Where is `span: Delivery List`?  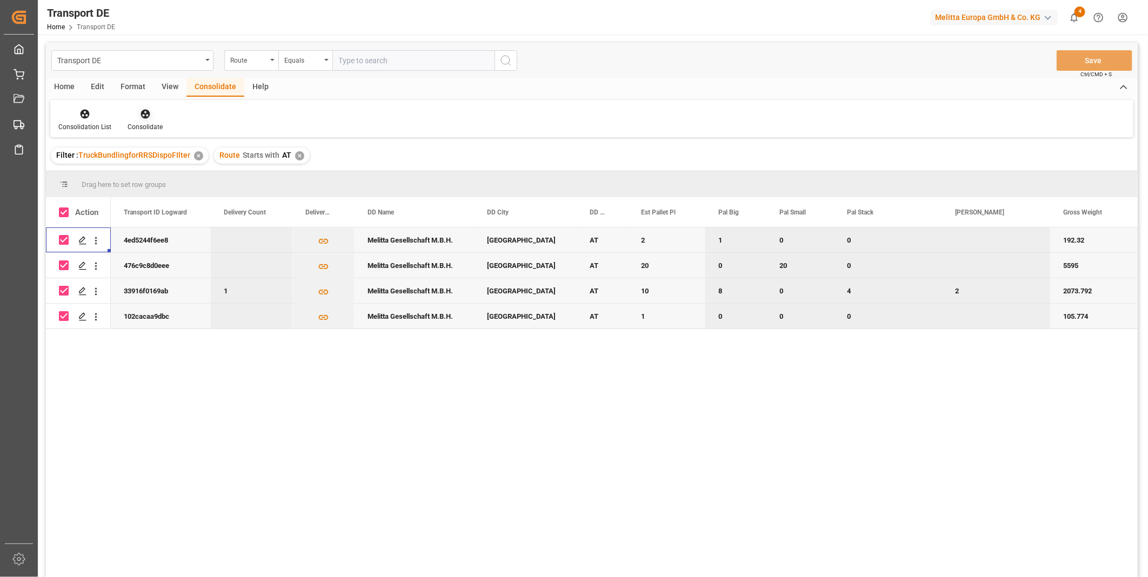
span: Delivery List is located at coordinates (318, 212).